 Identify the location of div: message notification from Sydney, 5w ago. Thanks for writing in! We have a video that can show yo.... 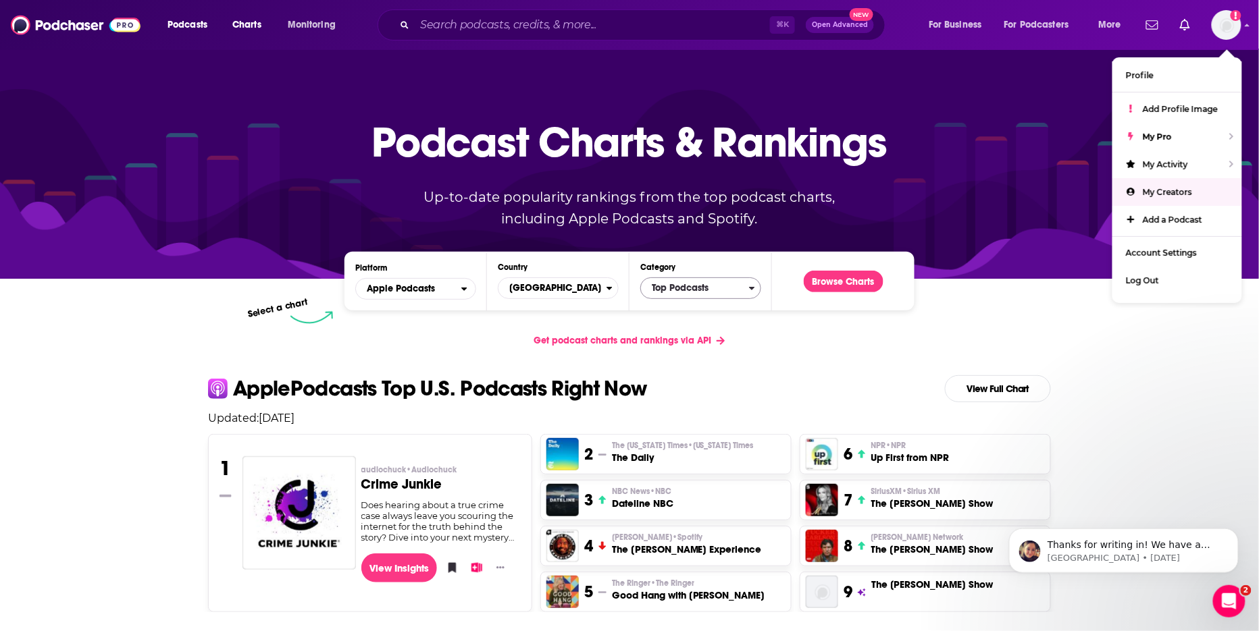
(135, 51).